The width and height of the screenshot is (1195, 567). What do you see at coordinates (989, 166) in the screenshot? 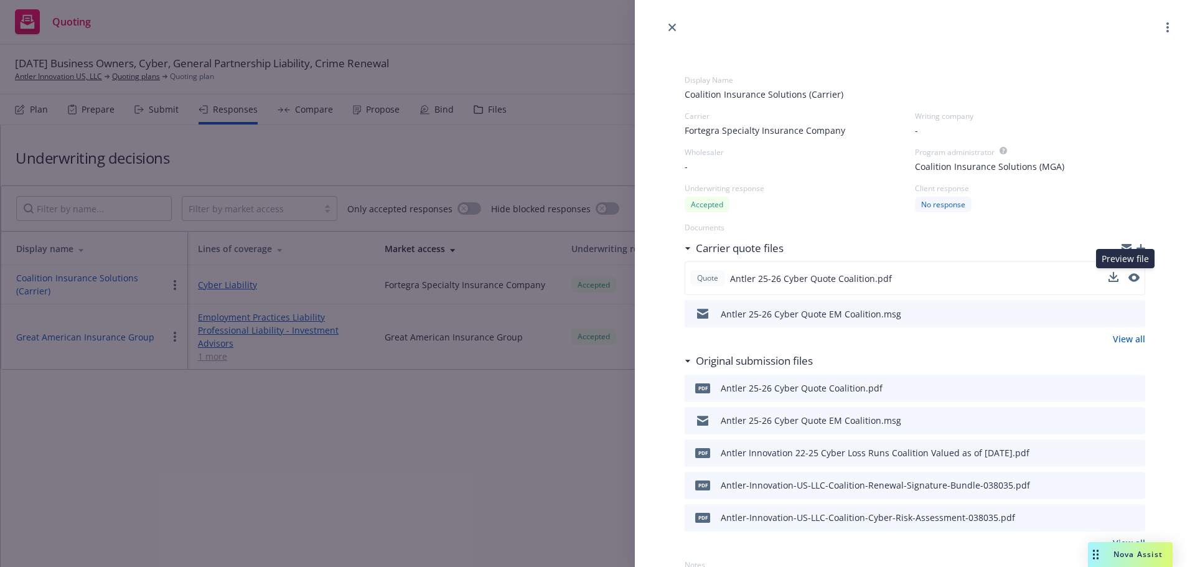
I see `span: Coalition Insurance Solutions (MGA)` at bounding box center [989, 166].